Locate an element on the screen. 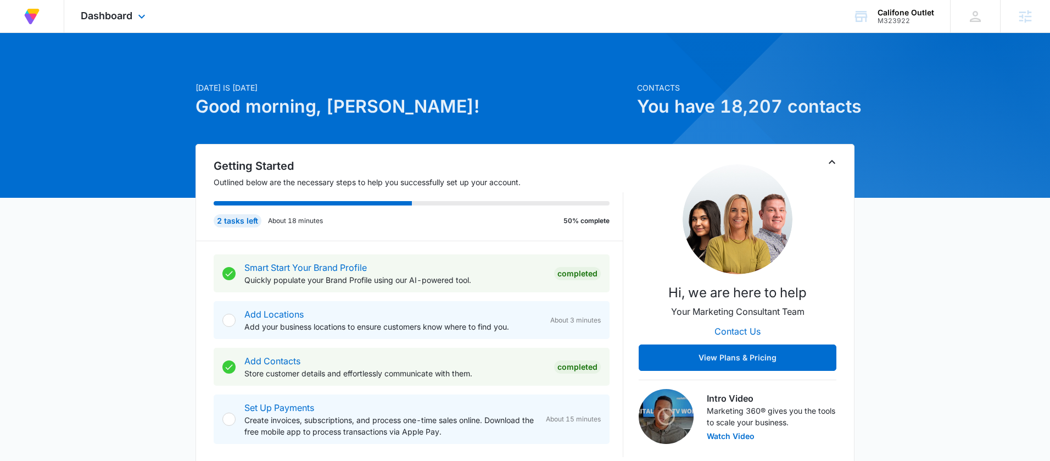 Image resolution: width=1050 pixels, height=461 pixels. button: Watch Video is located at coordinates (730, 436).